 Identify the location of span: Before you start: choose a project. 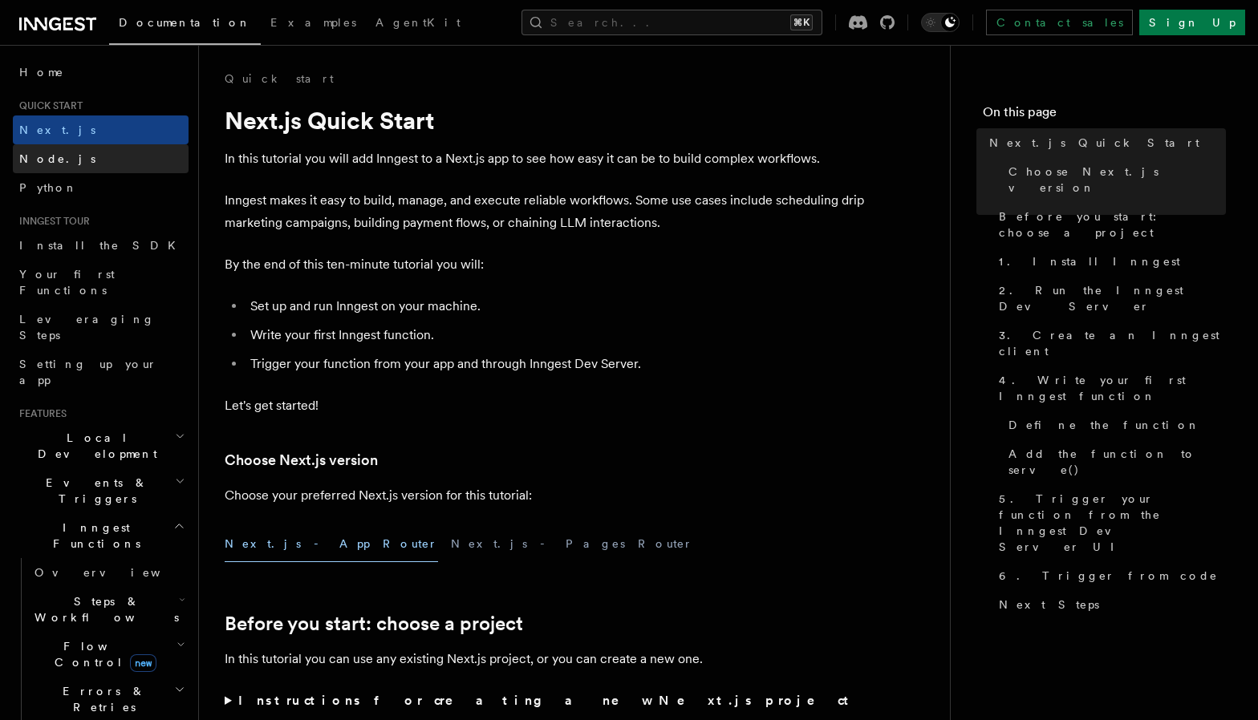
(1112, 225).